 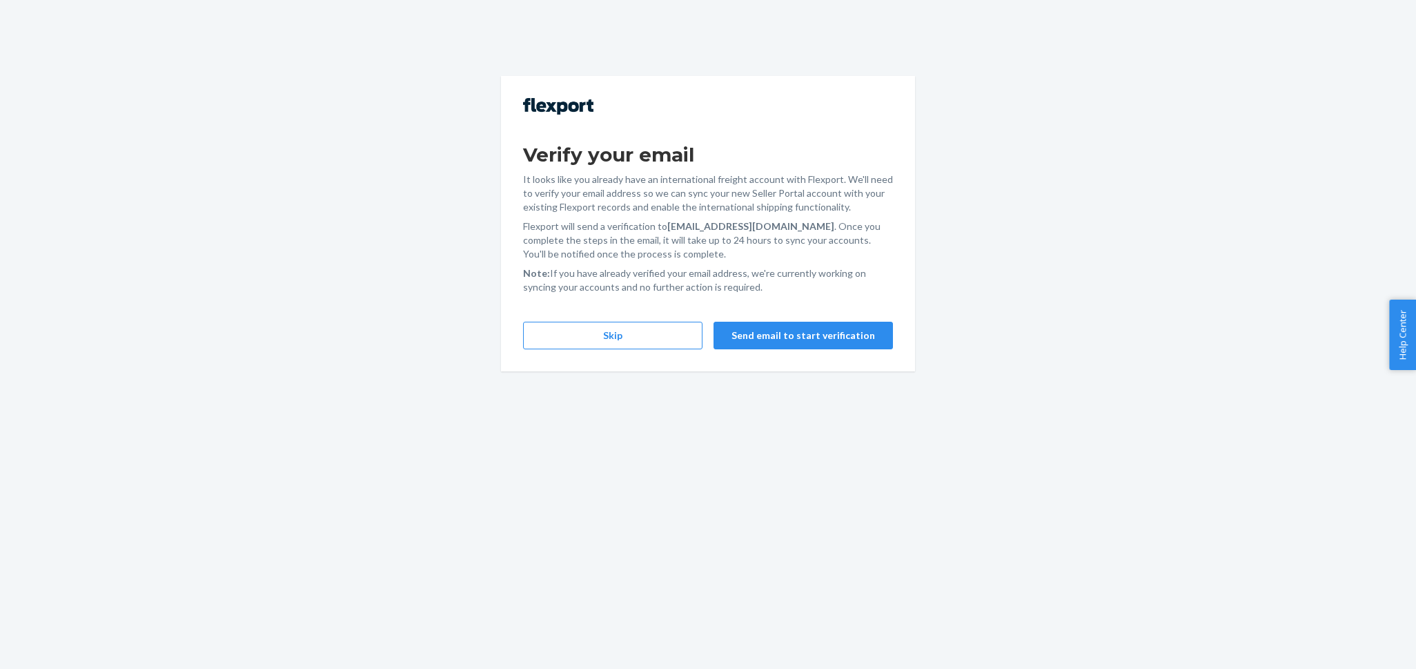 What do you see at coordinates (558, 106) in the screenshot?
I see `img: Flexport logo` at bounding box center [558, 106].